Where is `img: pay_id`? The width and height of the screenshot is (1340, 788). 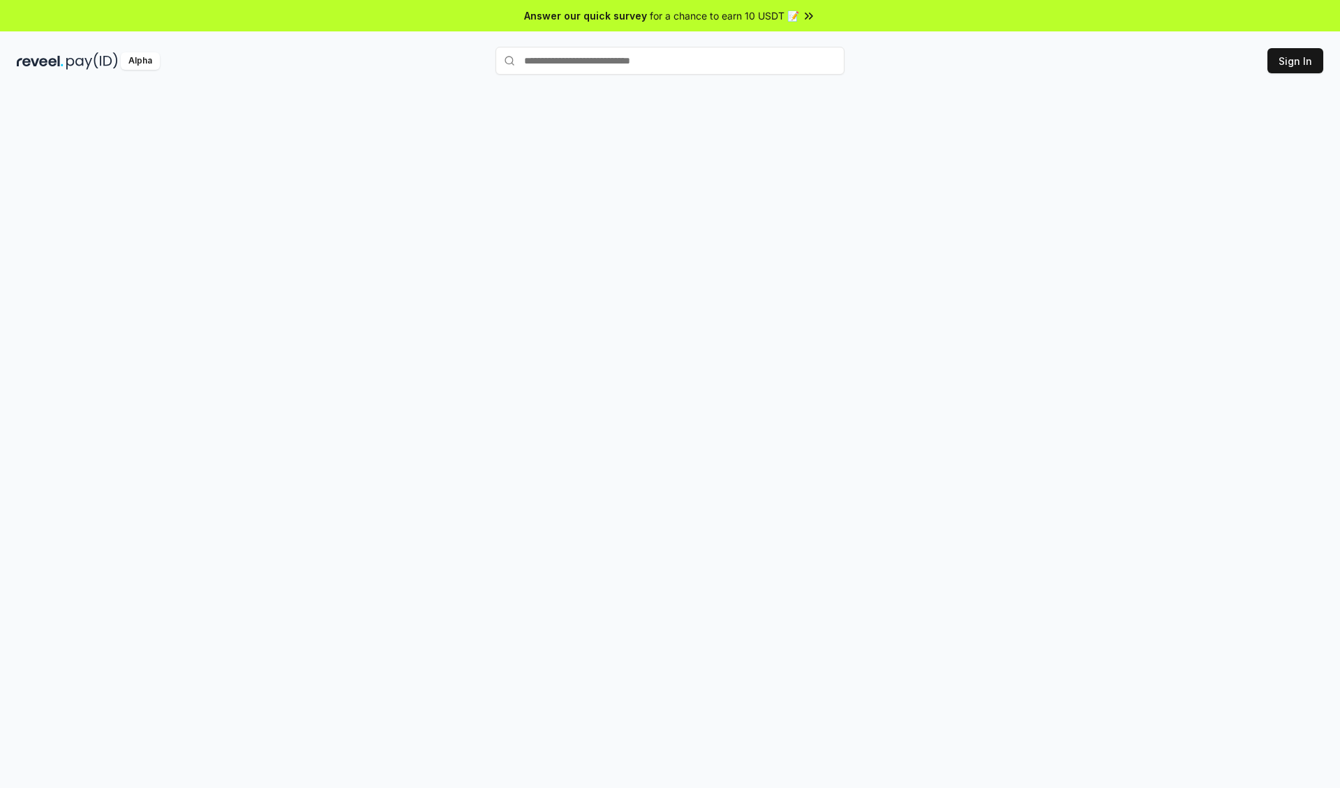
img: pay_id is located at coordinates (92, 61).